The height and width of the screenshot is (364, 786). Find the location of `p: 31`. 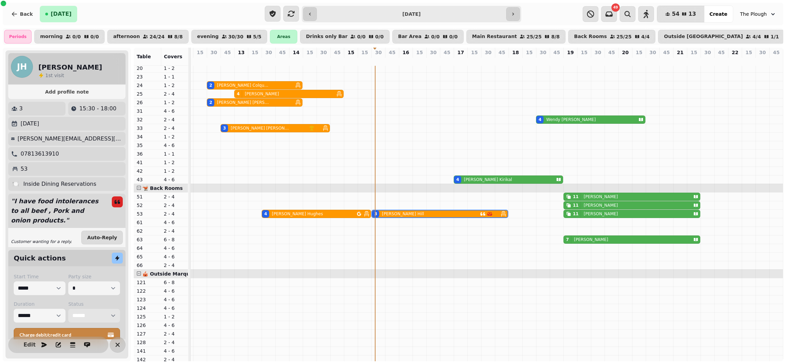

p: 31 is located at coordinates (147, 111).